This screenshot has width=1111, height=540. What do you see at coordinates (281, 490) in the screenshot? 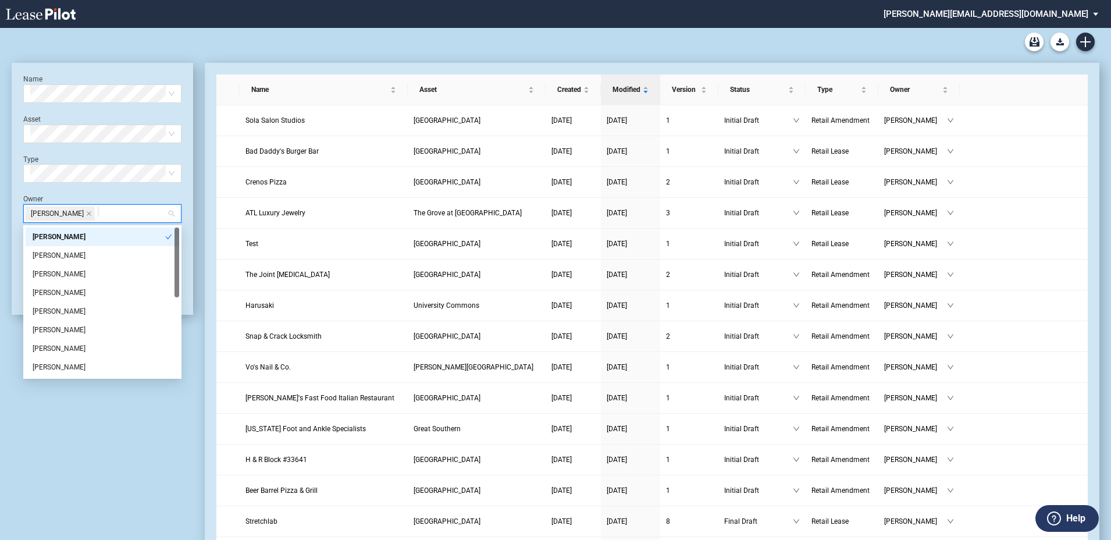
I see `span: Beer Barrel Pizza & Grill` at bounding box center [281, 490].